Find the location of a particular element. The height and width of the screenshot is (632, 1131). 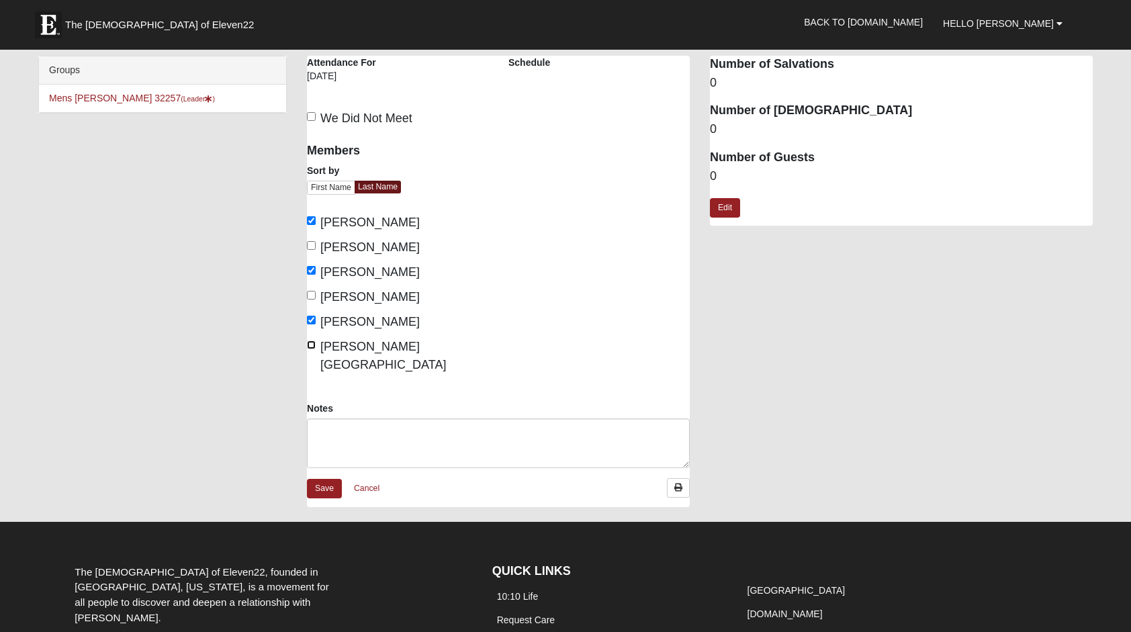

dt: Number of Salvations is located at coordinates (901, 64).